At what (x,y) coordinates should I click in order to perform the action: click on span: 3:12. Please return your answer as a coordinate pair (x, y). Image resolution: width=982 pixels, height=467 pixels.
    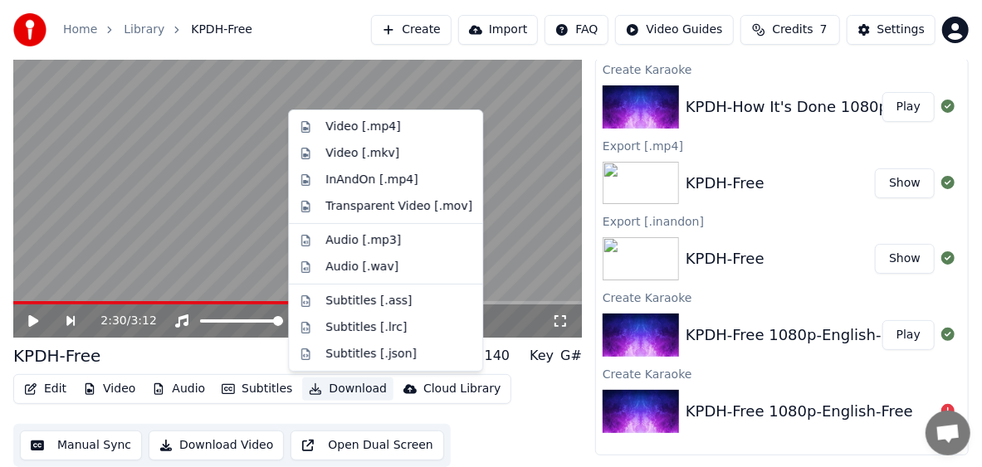
    Looking at the image, I should click on (143, 321).